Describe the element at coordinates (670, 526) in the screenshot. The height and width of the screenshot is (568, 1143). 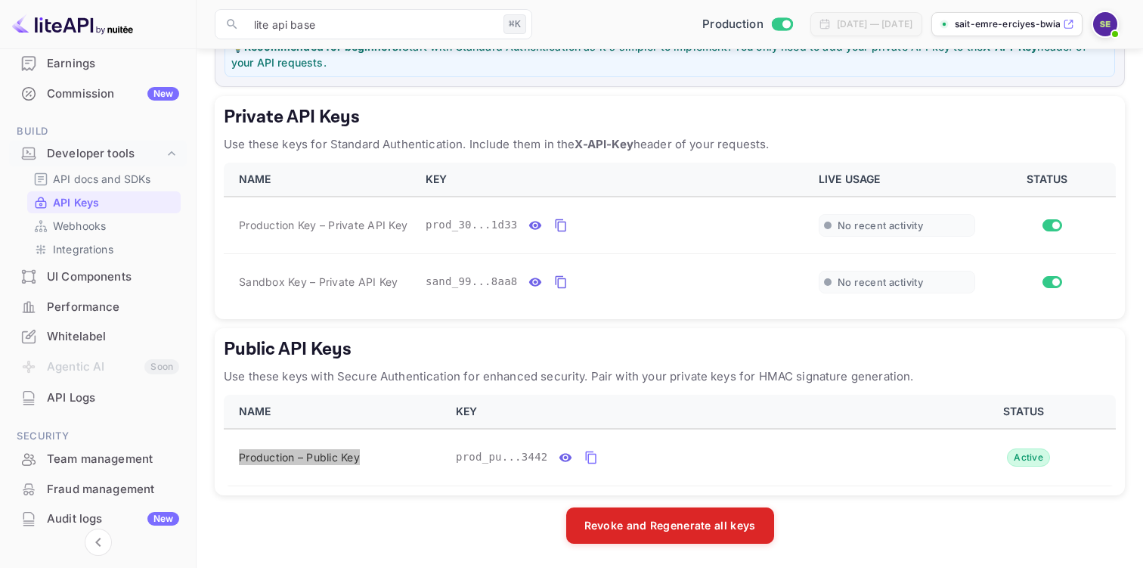
I see `button: Revoke and Regenerate all keys` at that location.